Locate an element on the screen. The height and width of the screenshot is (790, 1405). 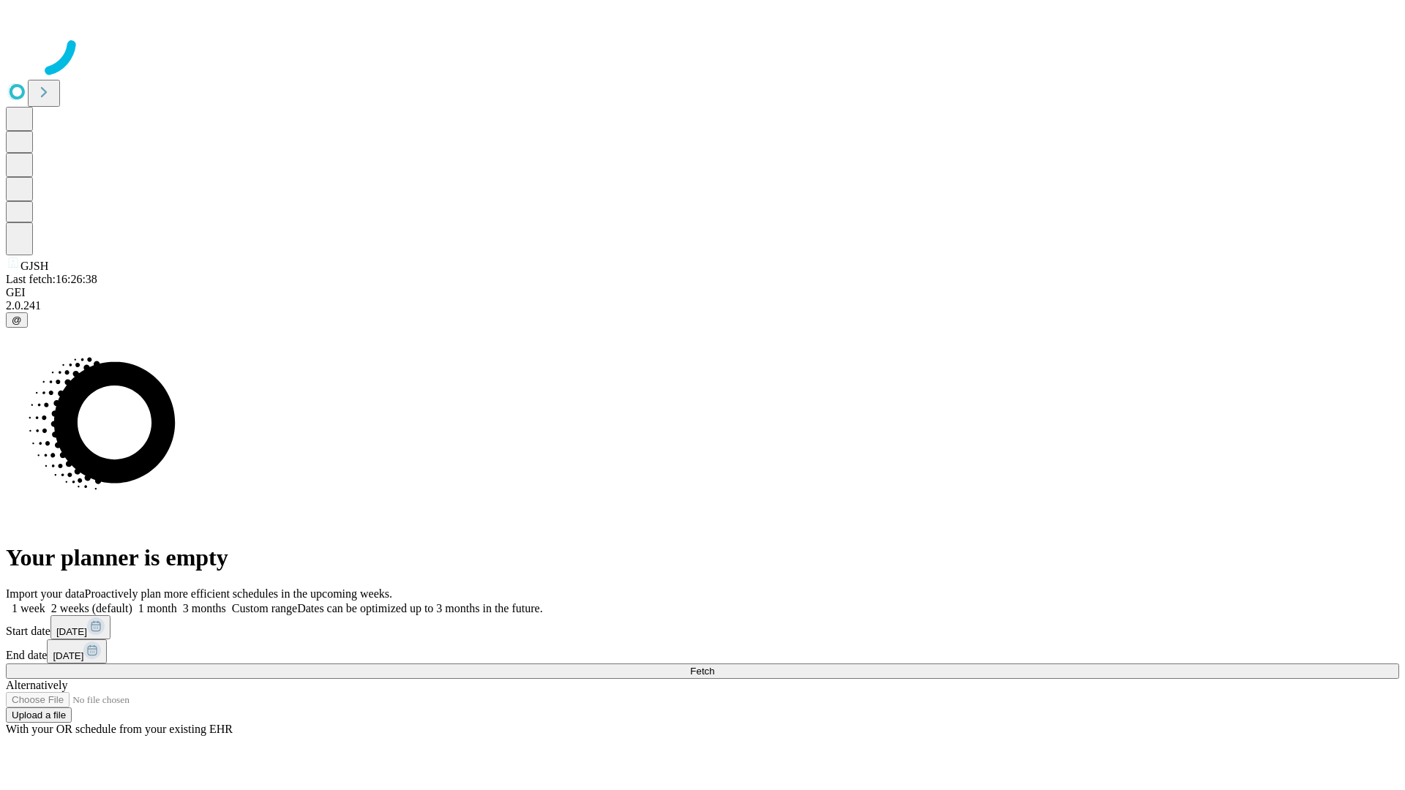
span: Import your data is located at coordinates (45, 593).